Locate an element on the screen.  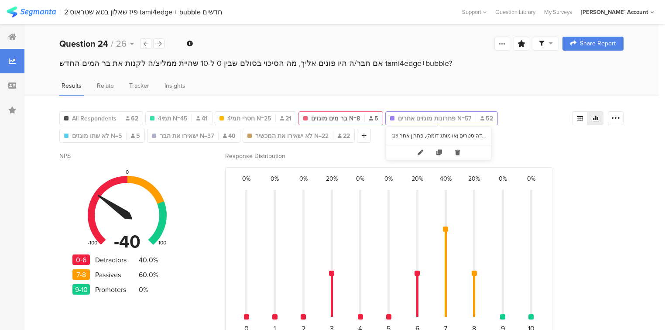
span: 62 is located at coordinates (132, 118).